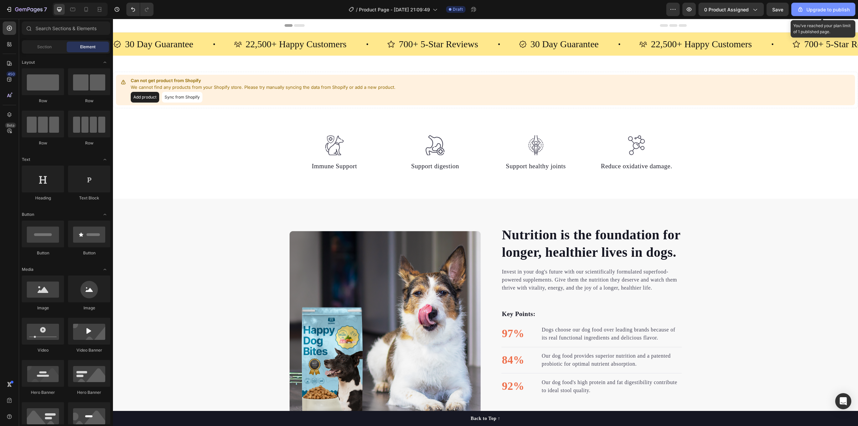  What do you see at coordinates (66, 28) in the screenshot?
I see `input: Search Sections & Elements` at bounding box center [66, 28].